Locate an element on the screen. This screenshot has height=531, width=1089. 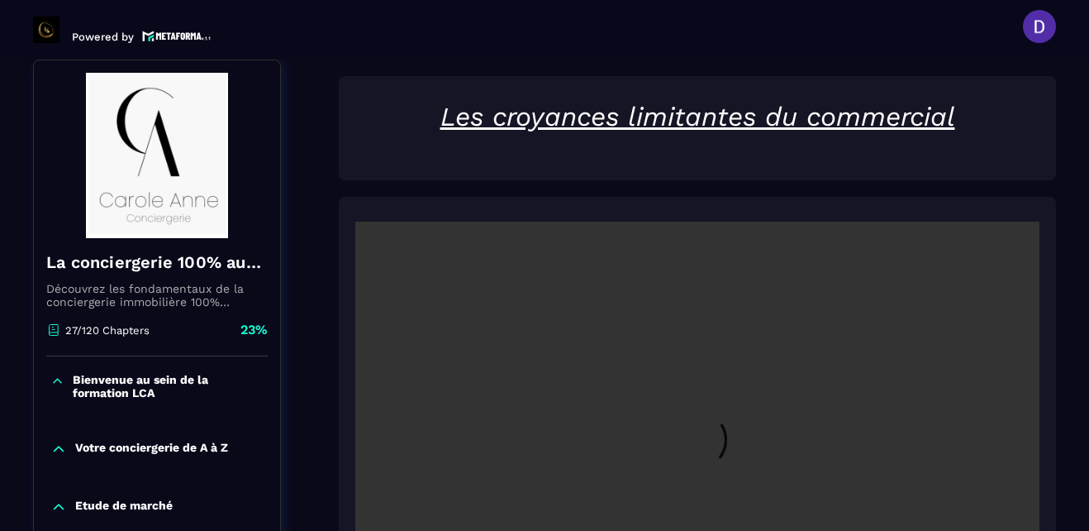
p: Votre conciergerie de A à Z is located at coordinates (151, 449).